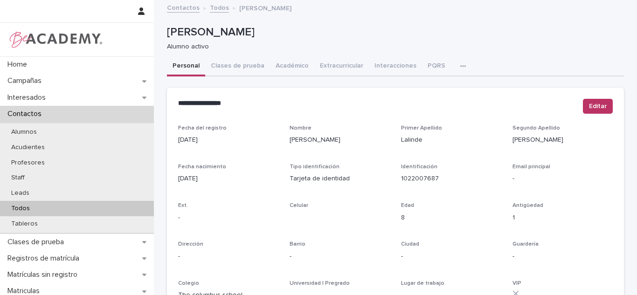 This screenshot has height=295, width=637. What do you see at coordinates (237, 67) in the screenshot?
I see `button: Clases de prueba` at bounding box center [237, 67].